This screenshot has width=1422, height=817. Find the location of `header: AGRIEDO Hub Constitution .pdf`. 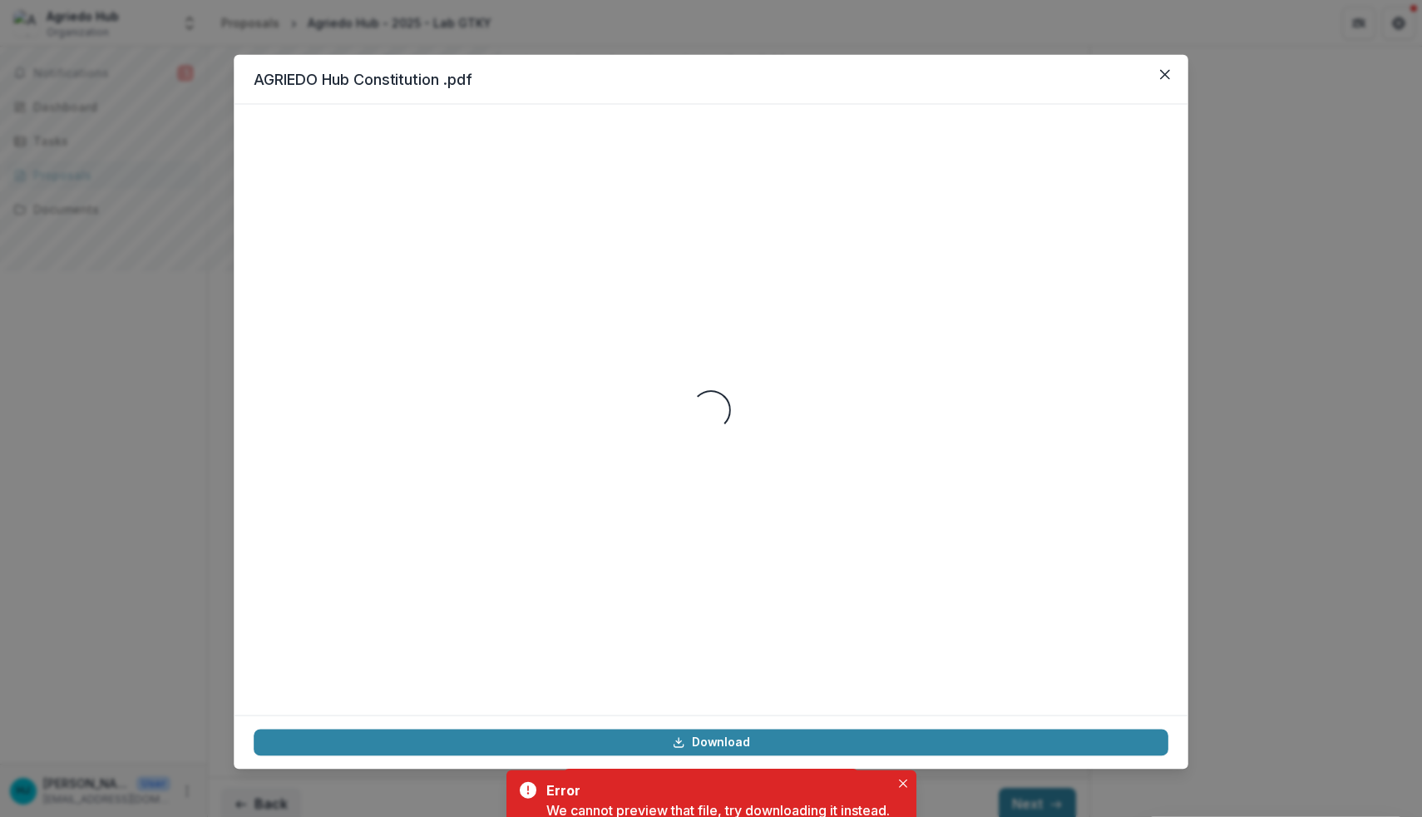

header: AGRIEDO Hub Constitution .pdf is located at coordinates (710, 80).